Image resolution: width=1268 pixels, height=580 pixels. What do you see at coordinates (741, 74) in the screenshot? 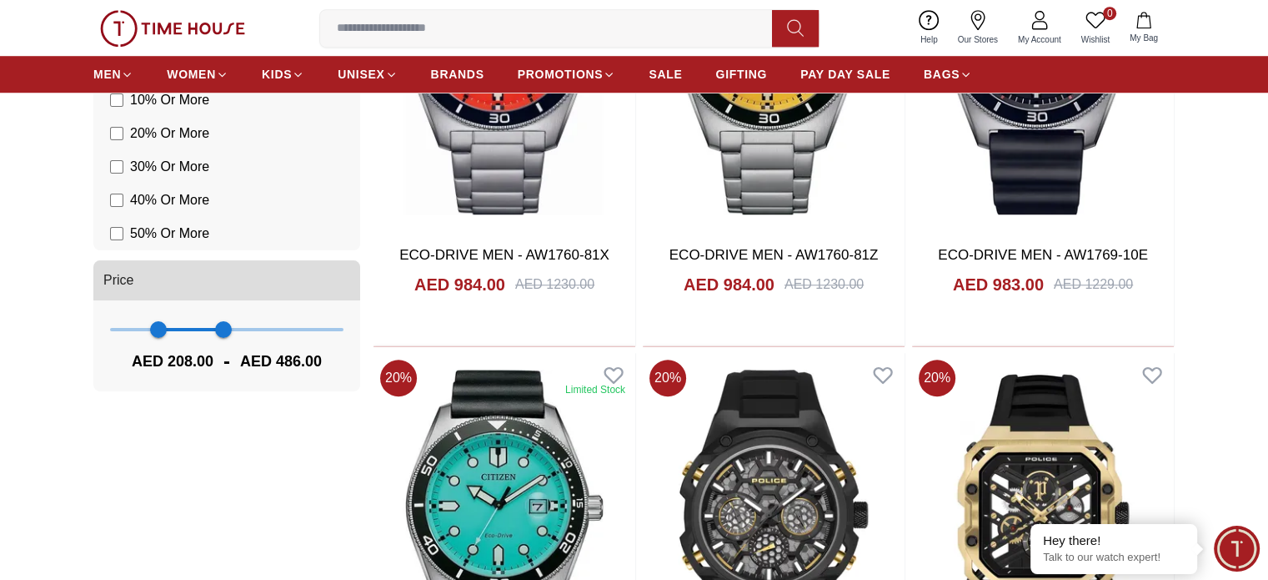
I see `span: GIFTING` at bounding box center [741, 74].